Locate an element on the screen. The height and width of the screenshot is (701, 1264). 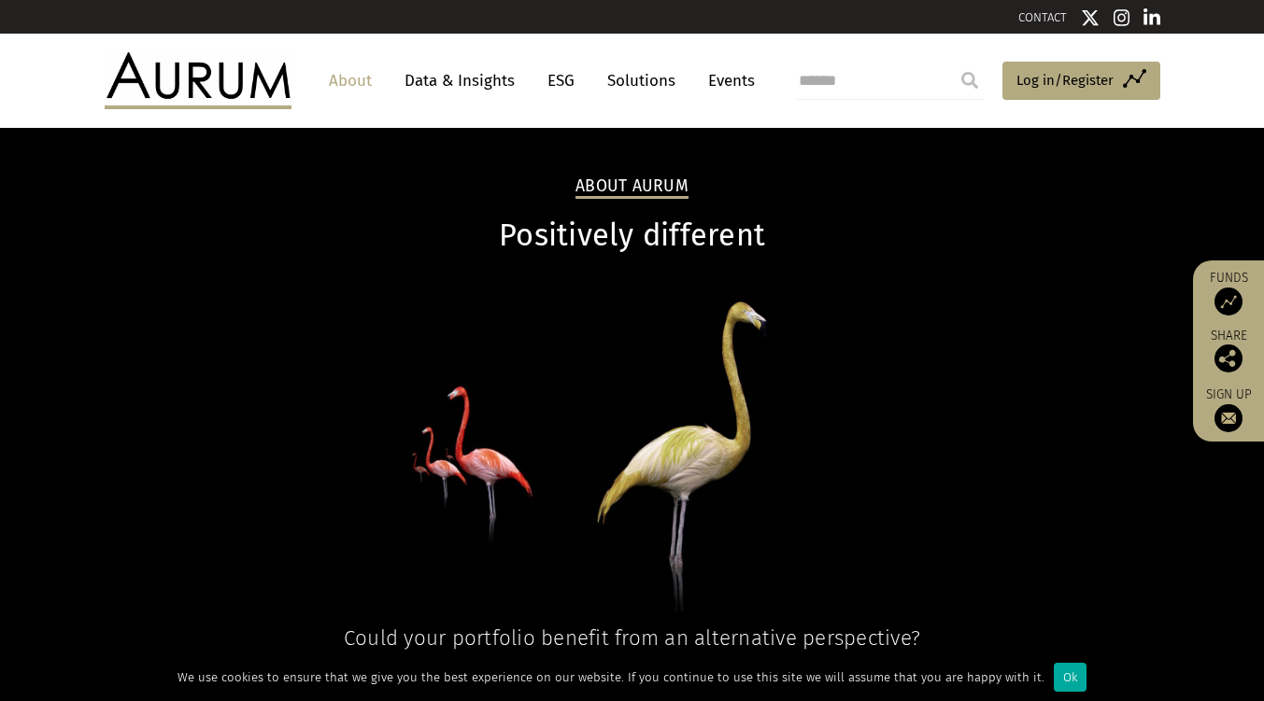
a: Solutions is located at coordinates (641, 80).